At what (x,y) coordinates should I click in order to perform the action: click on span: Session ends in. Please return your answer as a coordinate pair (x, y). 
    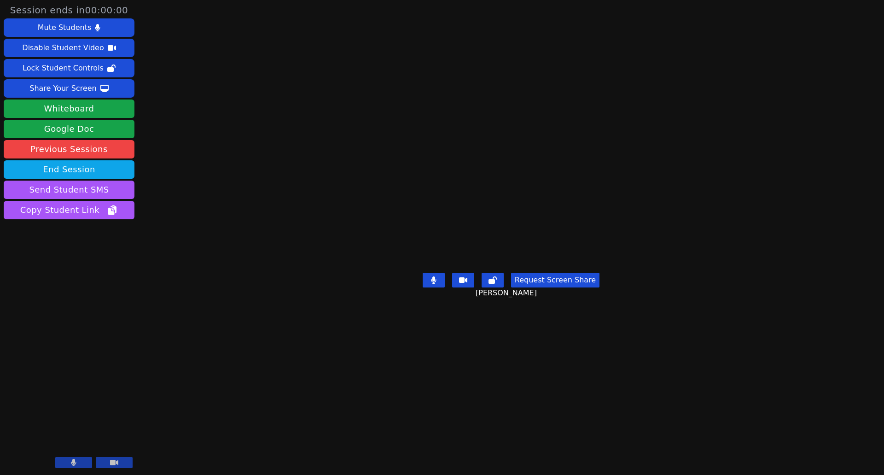
    Looking at the image, I should click on (69, 10).